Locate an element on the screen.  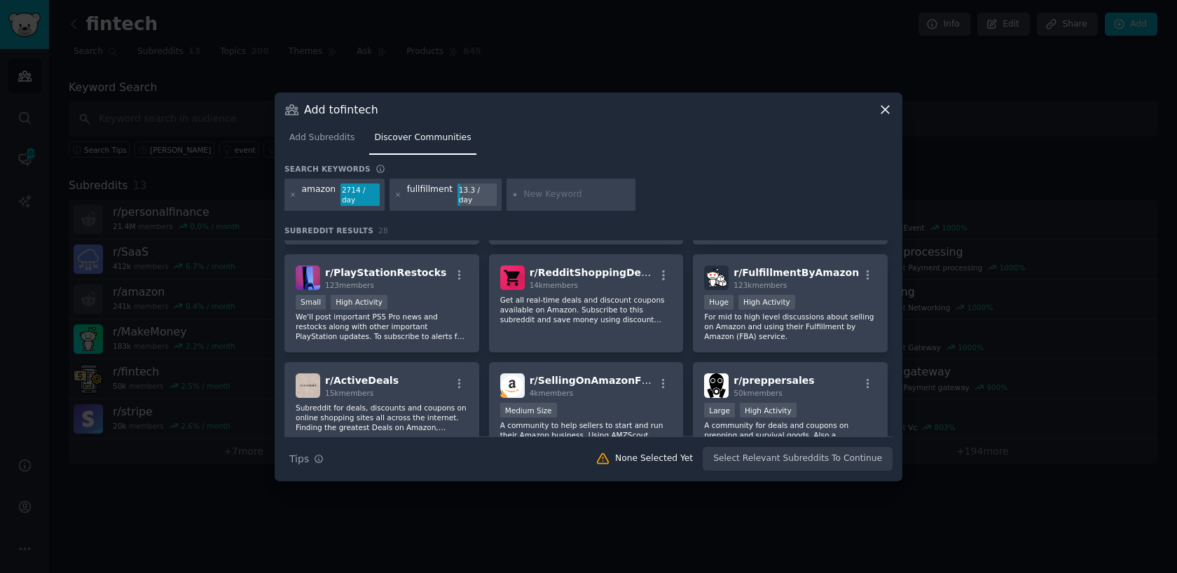
span: r/ ActiveDeals is located at coordinates (361, 380).